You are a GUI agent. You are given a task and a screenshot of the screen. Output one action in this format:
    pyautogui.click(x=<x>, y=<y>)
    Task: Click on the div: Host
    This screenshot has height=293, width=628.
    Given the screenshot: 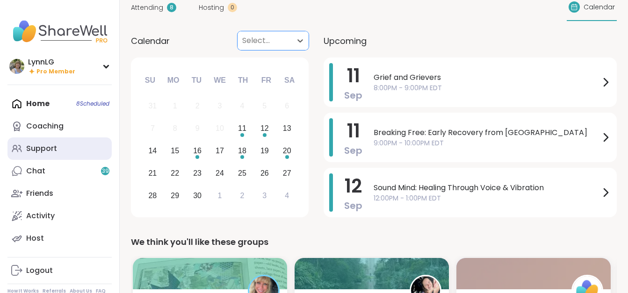 What is the action you would take?
    pyautogui.click(x=35, y=238)
    